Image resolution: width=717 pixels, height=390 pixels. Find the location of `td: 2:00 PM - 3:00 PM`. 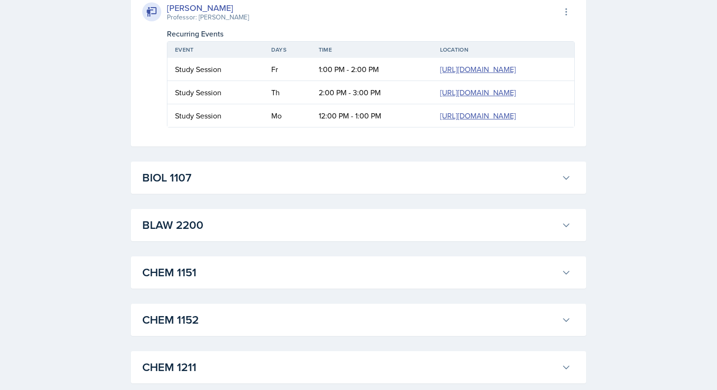

td: 2:00 PM - 3:00 PM is located at coordinates (372, 92).